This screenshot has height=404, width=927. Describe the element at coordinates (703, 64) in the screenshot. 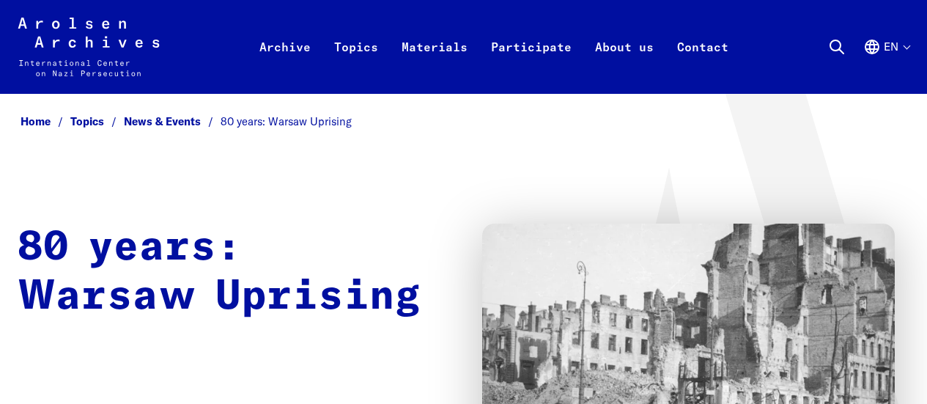

I see `a: Contact` at that location.